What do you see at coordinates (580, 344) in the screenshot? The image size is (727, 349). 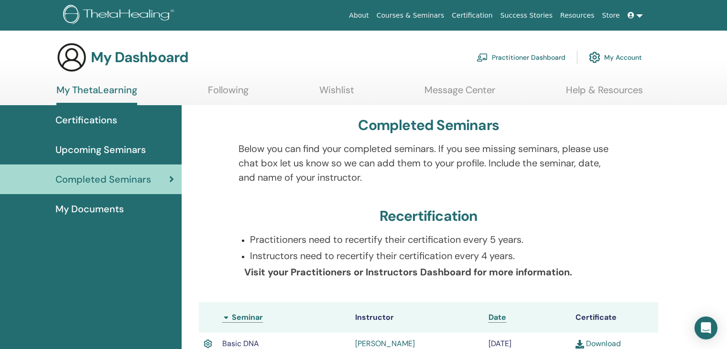 I see `img: download.svg` at bounding box center [580, 344].